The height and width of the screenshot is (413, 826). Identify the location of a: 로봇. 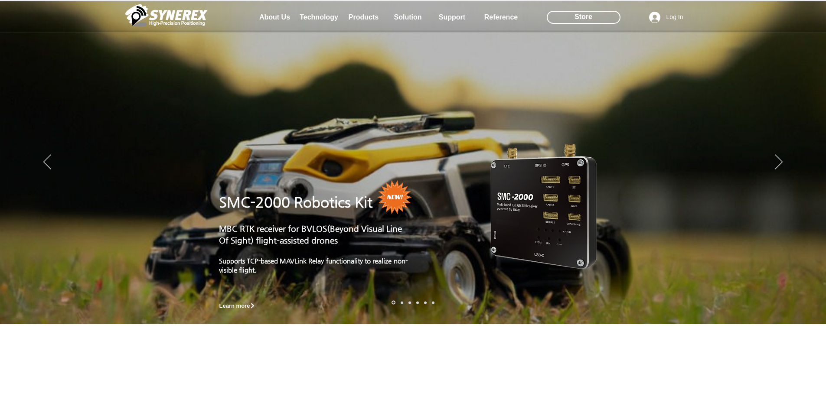
(426, 303).